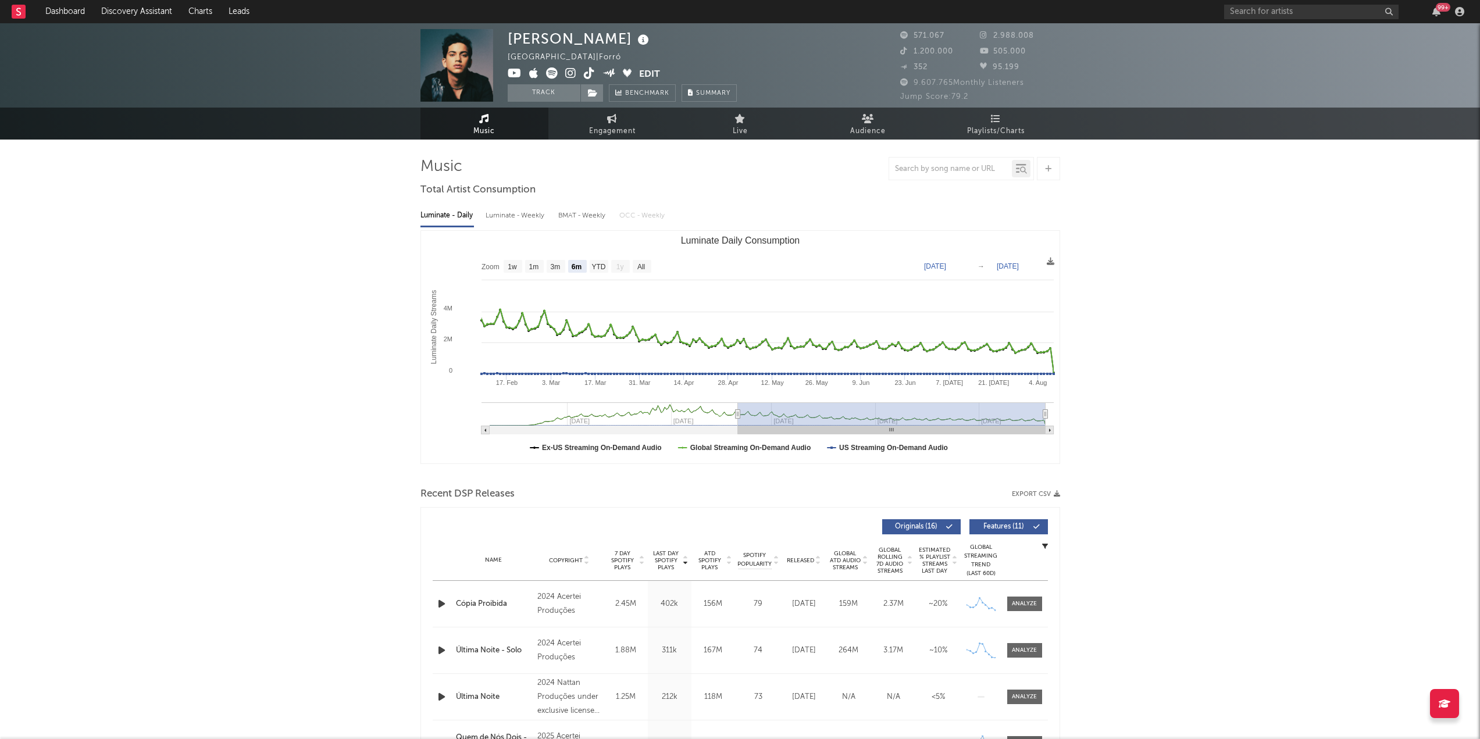  I want to click on text: Global Streaming On-Demand Audio, so click(750, 448).